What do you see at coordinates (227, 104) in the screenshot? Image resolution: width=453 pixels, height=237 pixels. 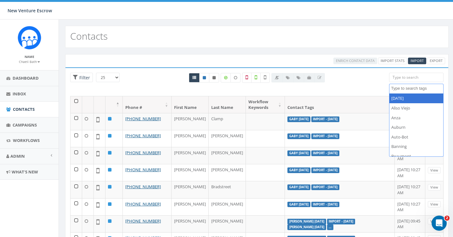 I see `th: Last Name` at bounding box center [227, 104].